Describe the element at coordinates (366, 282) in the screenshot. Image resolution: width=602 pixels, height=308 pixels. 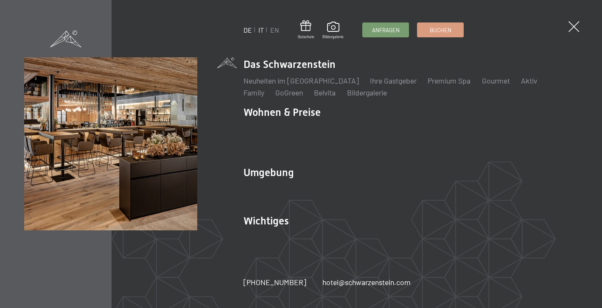
I see `a: hotel@schwarzenstein.com` at that location.